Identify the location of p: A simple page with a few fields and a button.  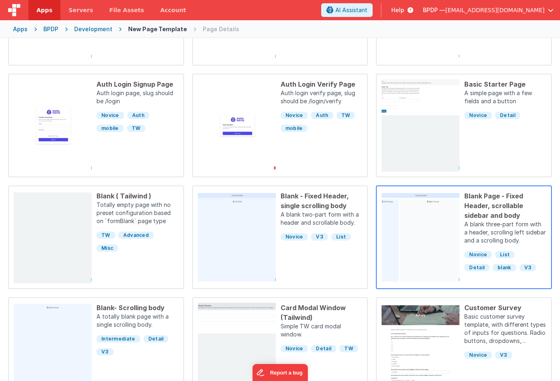
(505, 98).